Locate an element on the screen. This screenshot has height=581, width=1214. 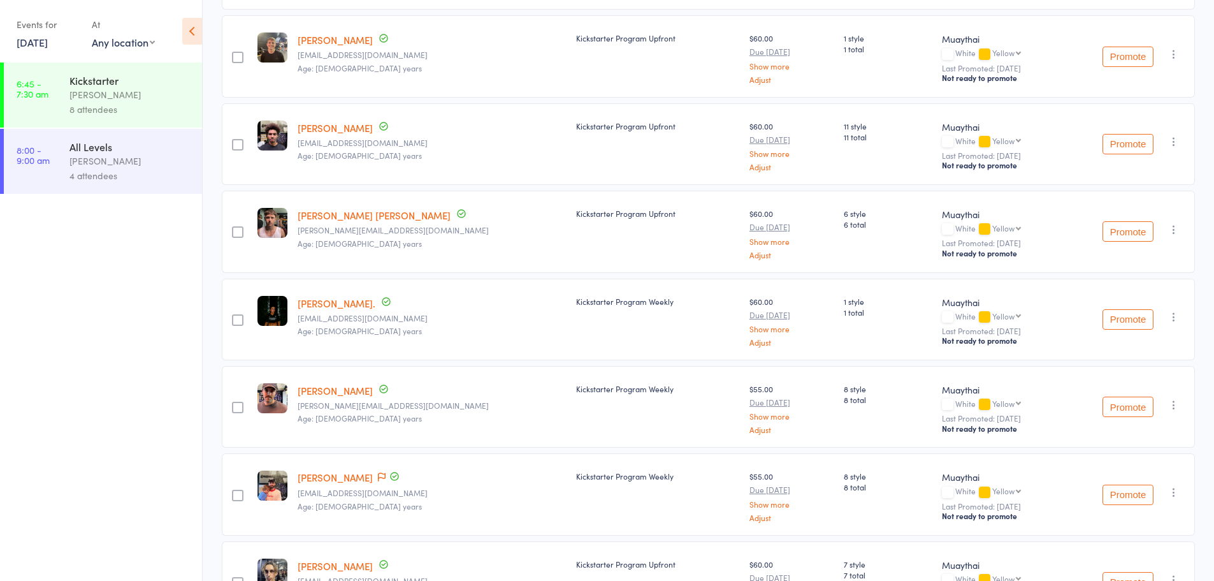
span: 8 style is located at coordinates (888, 475).